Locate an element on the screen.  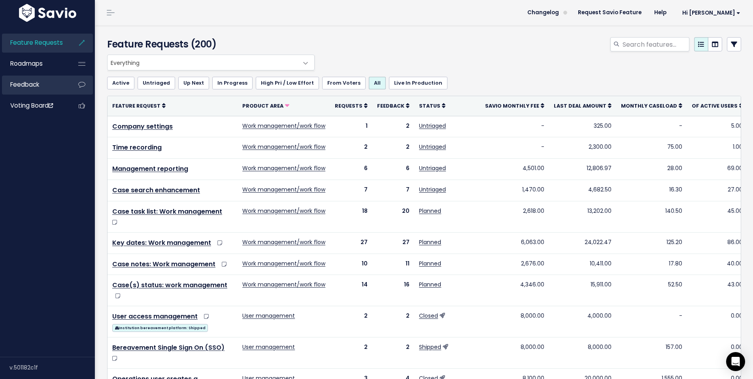
span: Status is located at coordinates (430, 106).